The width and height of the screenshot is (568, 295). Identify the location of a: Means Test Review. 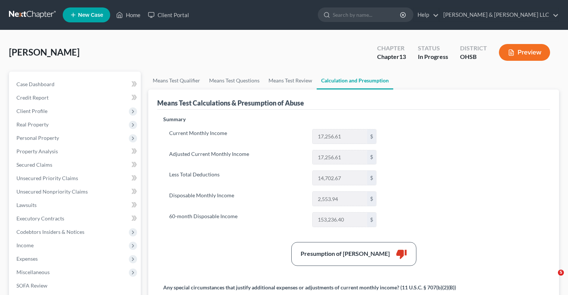
(290, 81).